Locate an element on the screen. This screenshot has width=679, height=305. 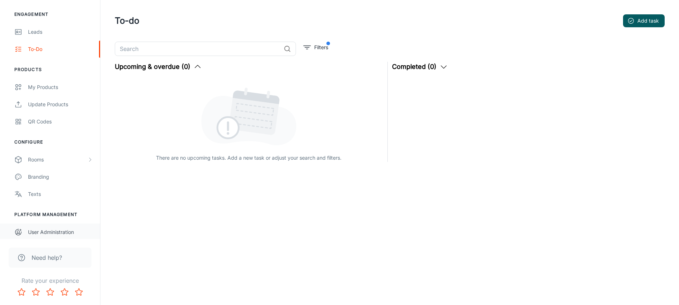
img: upcoming_and_overdue_tasks_empty_state.svg is located at coordinates (249, 115).